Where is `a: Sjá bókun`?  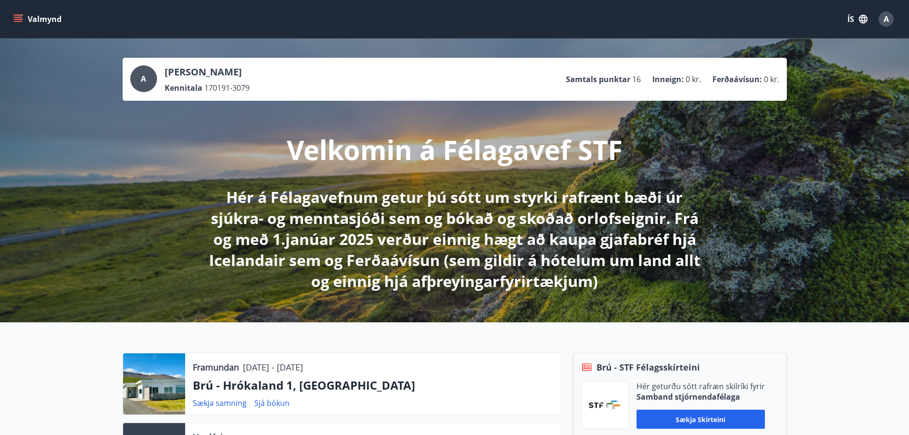 a: Sjá bókun is located at coordinates (272, 403).